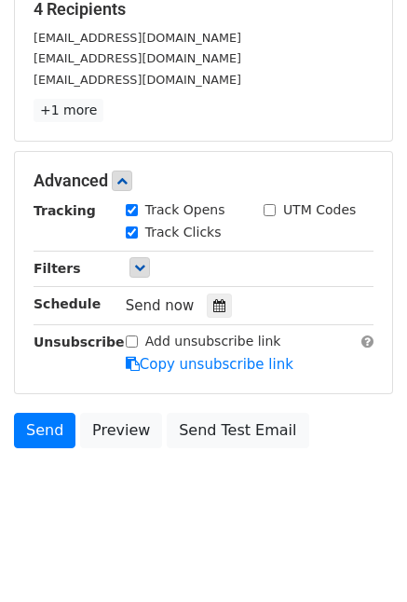  Describe the element at coordinates (64, 210) in the screenshot. I see `strong: Tracking` at that location.